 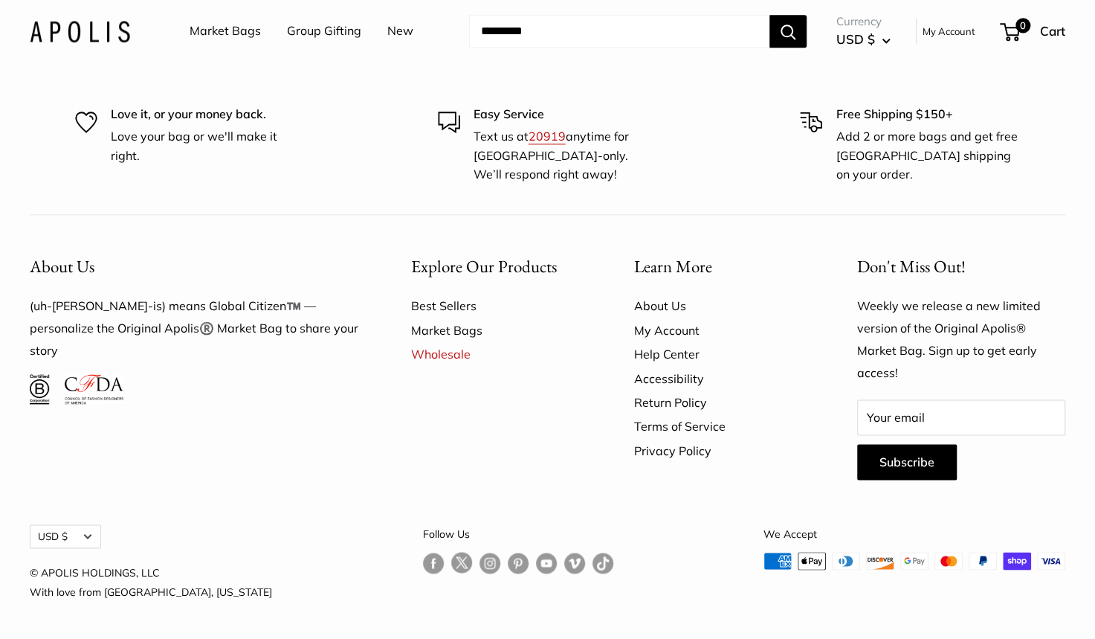 What do you see at coordinates (720, 266) in the screenshot?
I see `button: Learn More` at bounding box center [720, 266].